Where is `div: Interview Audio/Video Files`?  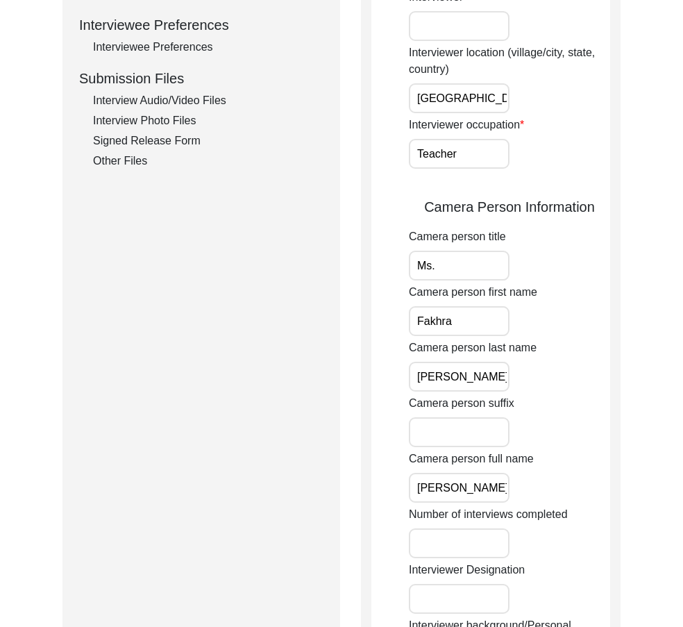 div: Interview Audio/Video Files is located at coordinates (208, 101).